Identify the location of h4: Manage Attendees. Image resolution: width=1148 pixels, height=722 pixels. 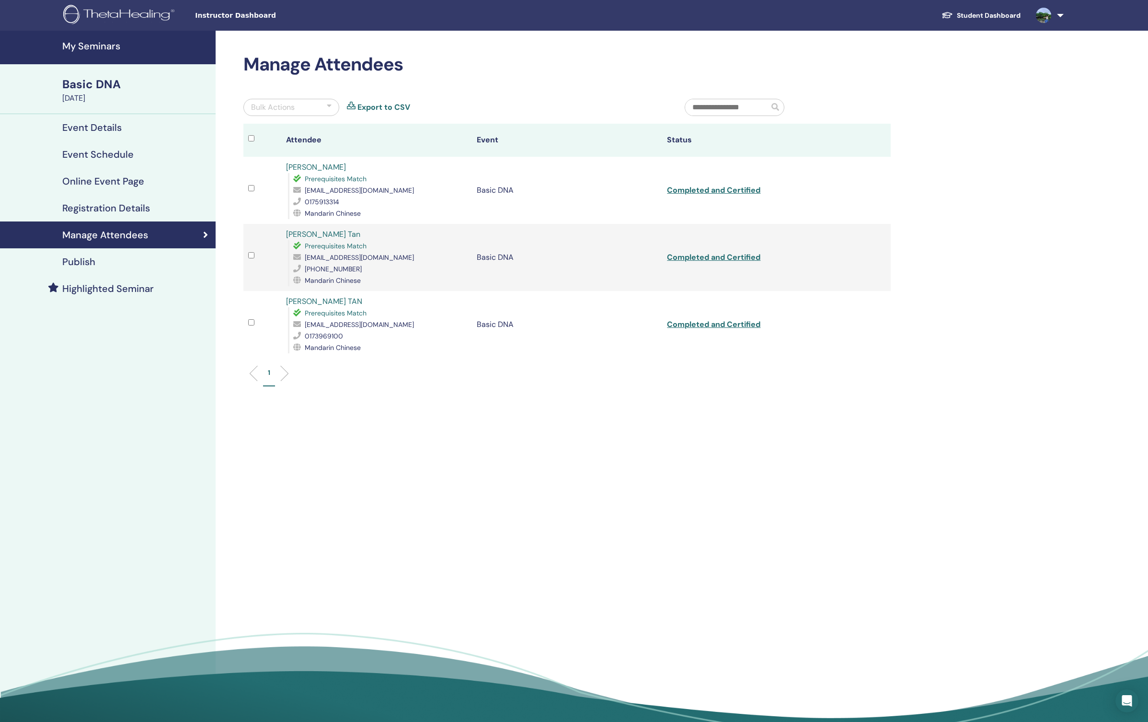
(105, 235).